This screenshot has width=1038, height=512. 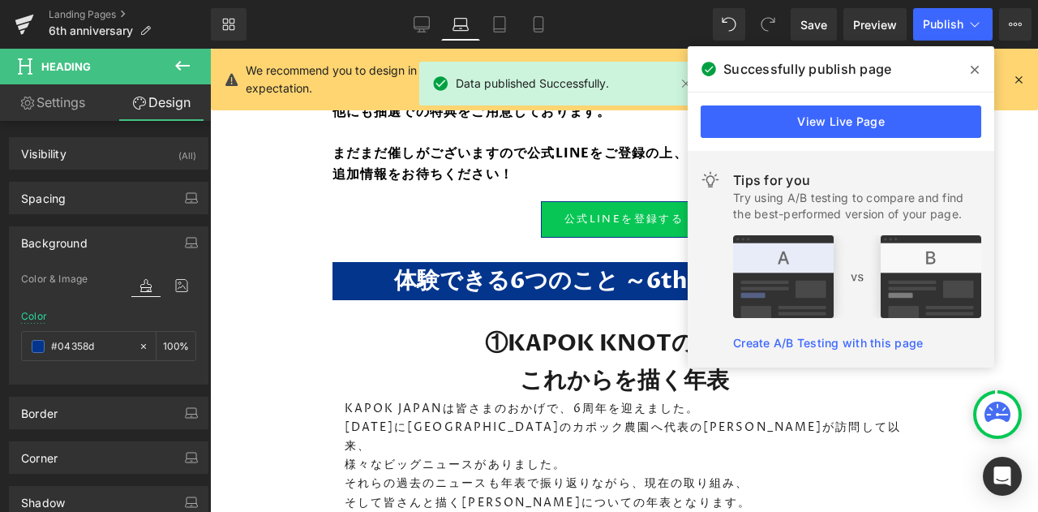 I want to click on a: Preview, so click(x=875, y=24).